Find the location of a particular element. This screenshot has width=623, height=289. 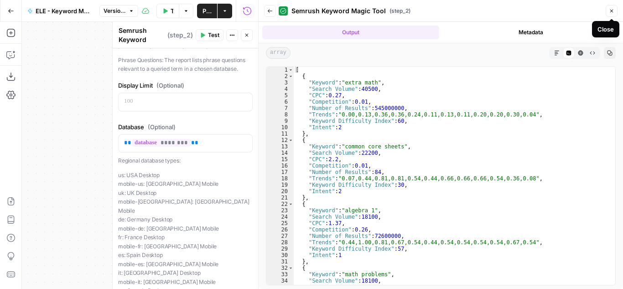

textarea: Semrush Keyword Magic Tool is located at coordinates (142, 40).